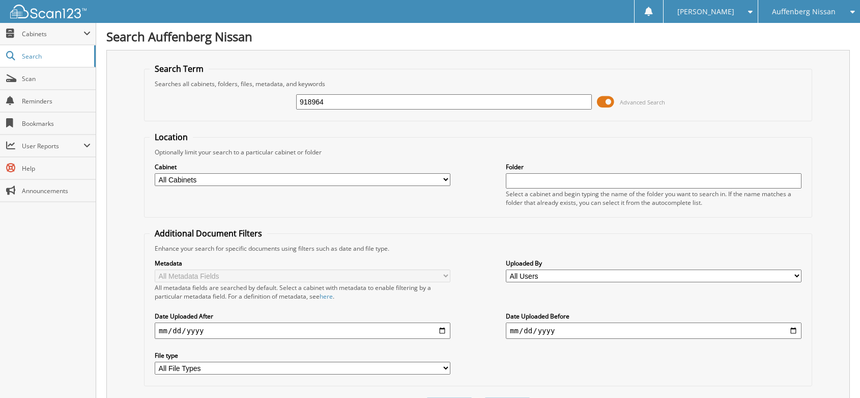 This screenshot has height=398, width=860. I want to click on span: Help, so click(56, 168).